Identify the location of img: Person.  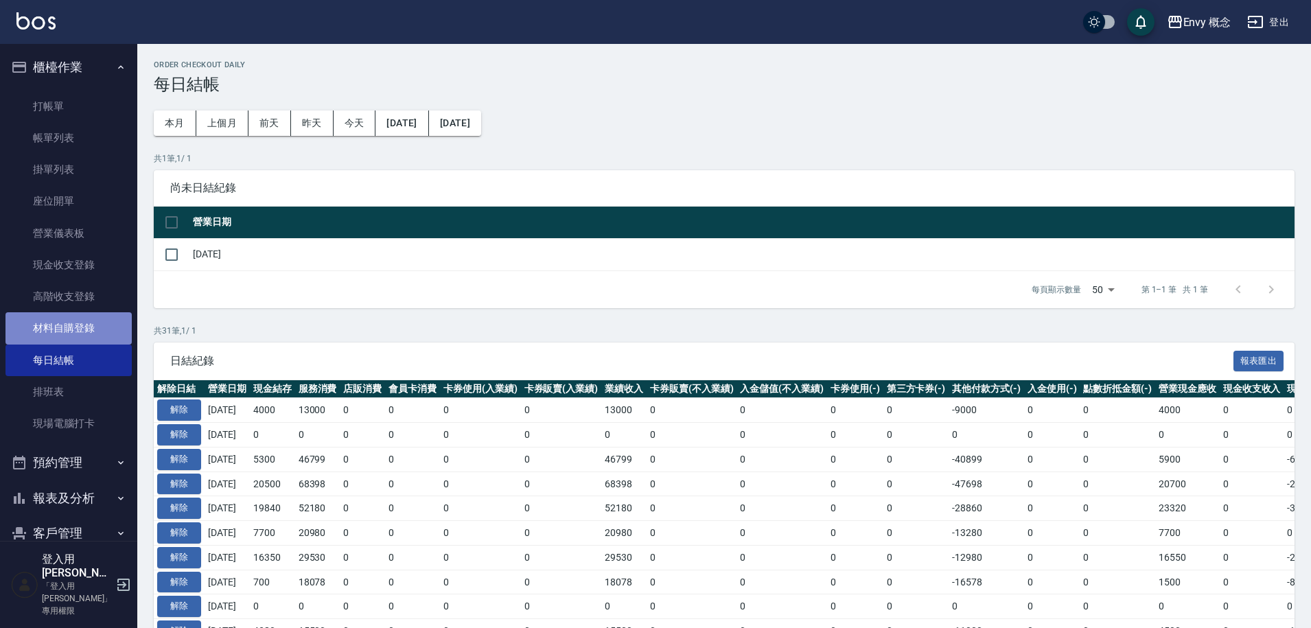
(25, 585).